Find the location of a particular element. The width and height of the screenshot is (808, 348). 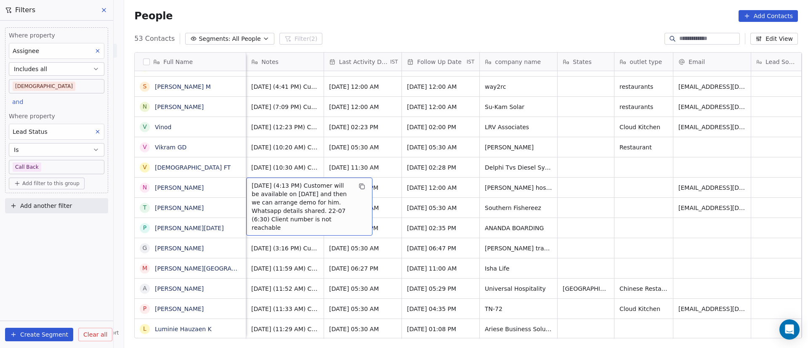

span: Universal Hospitality is located at coordinates (518, 289).